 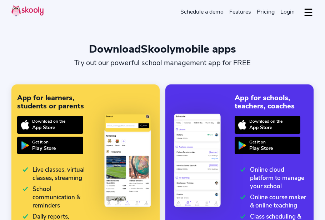 What do you see at coordinates (158, 49) in the screenshot?
I see `span: Skooly` at bounding box center [158, 49].